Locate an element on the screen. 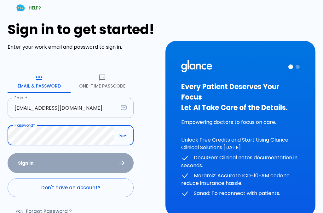 This screenshot has height=213, width=323. p: Moramiz: Accurate ICD-10-AM code to reduce insurance hassle. is located at coordinates (241, 179).